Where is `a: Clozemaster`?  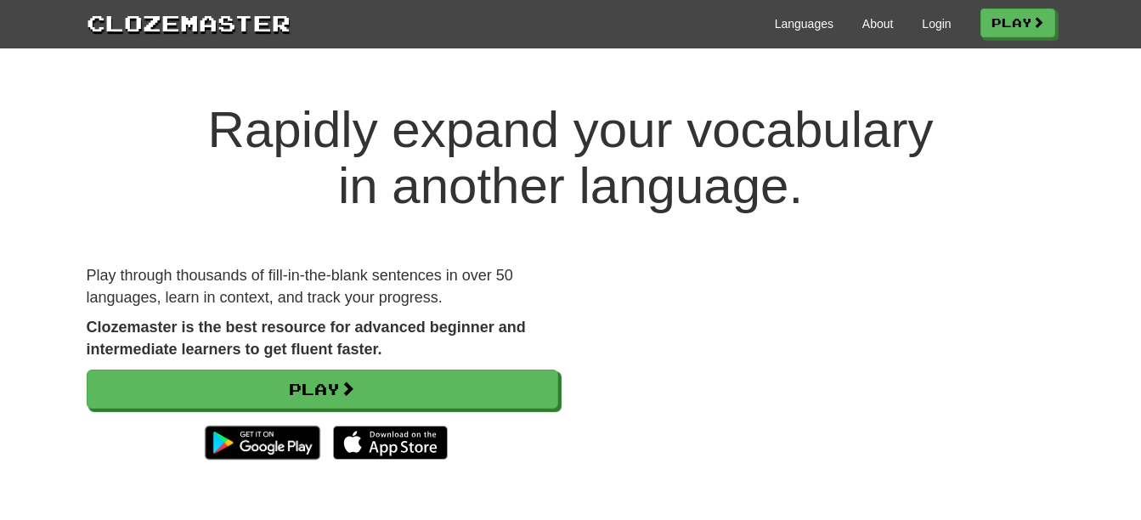
a: Clozemaster is located at coordinates (189, 22).